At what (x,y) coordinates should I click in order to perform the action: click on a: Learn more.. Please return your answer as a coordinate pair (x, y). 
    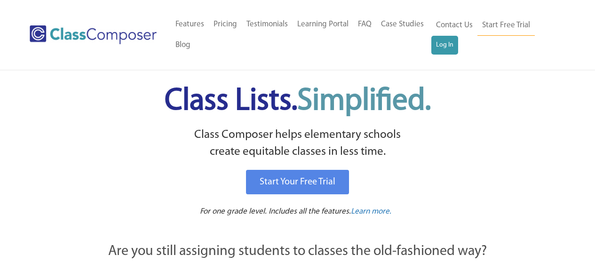
    Looking at the image, I should click on (371, 212).